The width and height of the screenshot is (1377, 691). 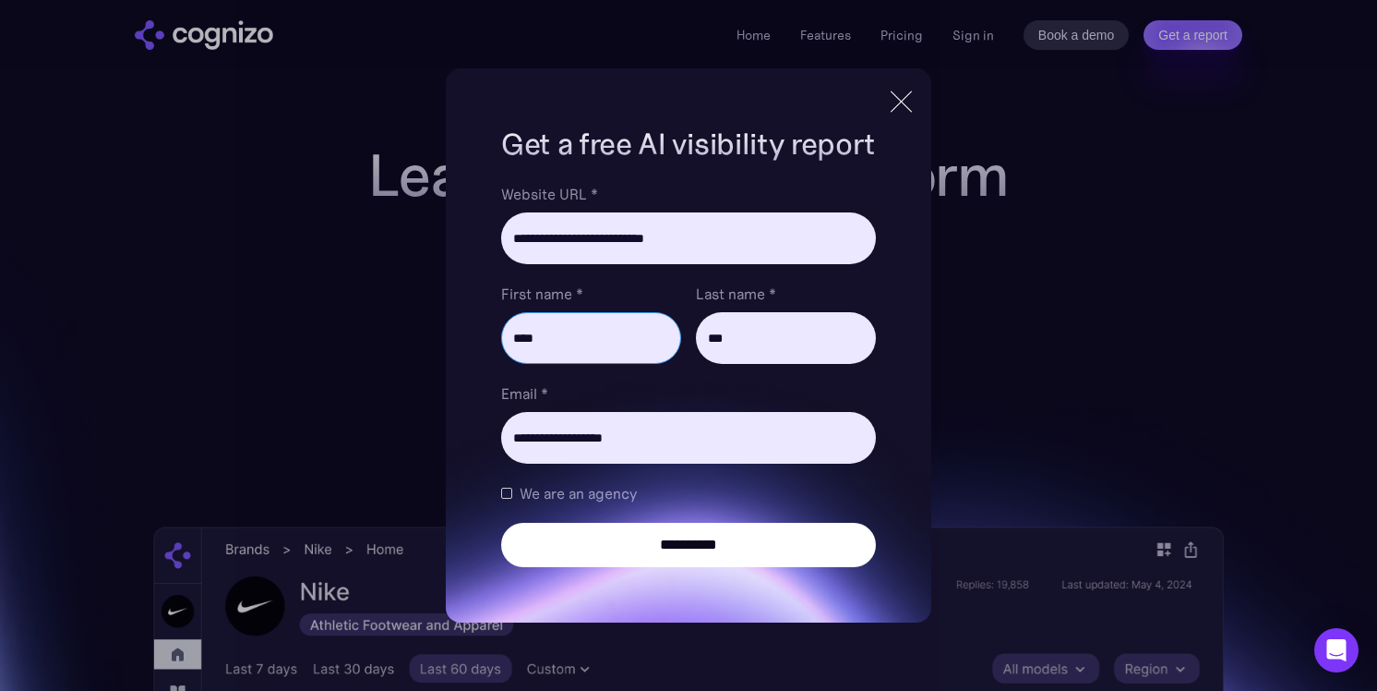 I want to click on h1: Get a free AI visibility report, so click(x=689, y=144).